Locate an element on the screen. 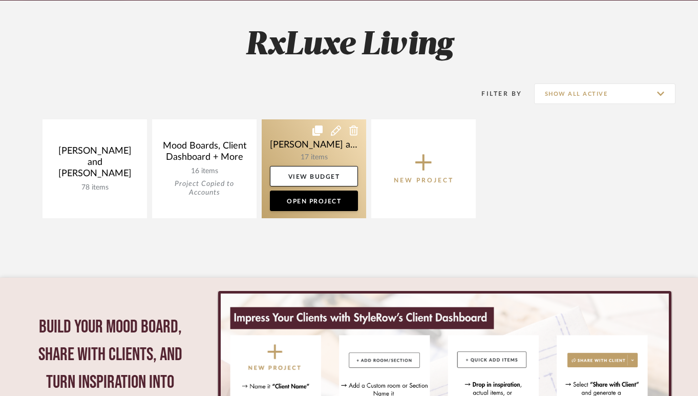  div: Project Copied to Accounts is located at coordinates (204, 188).